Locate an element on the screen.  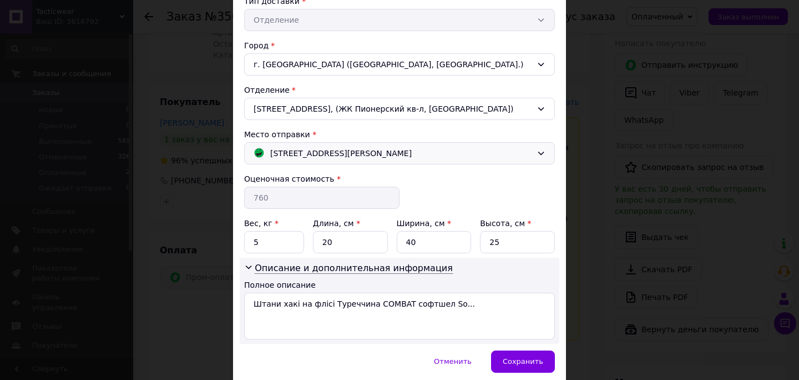
label: Оценочная стоимость is located at coordinates (289, 179).